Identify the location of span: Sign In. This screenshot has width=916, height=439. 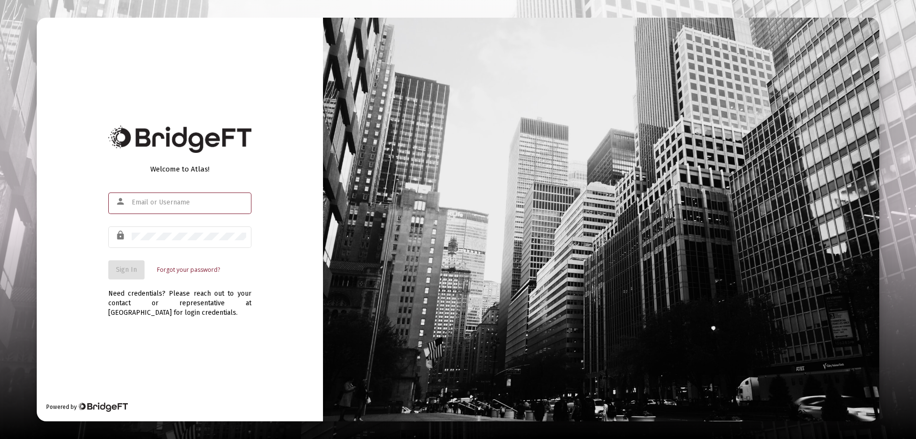
(126, 269).